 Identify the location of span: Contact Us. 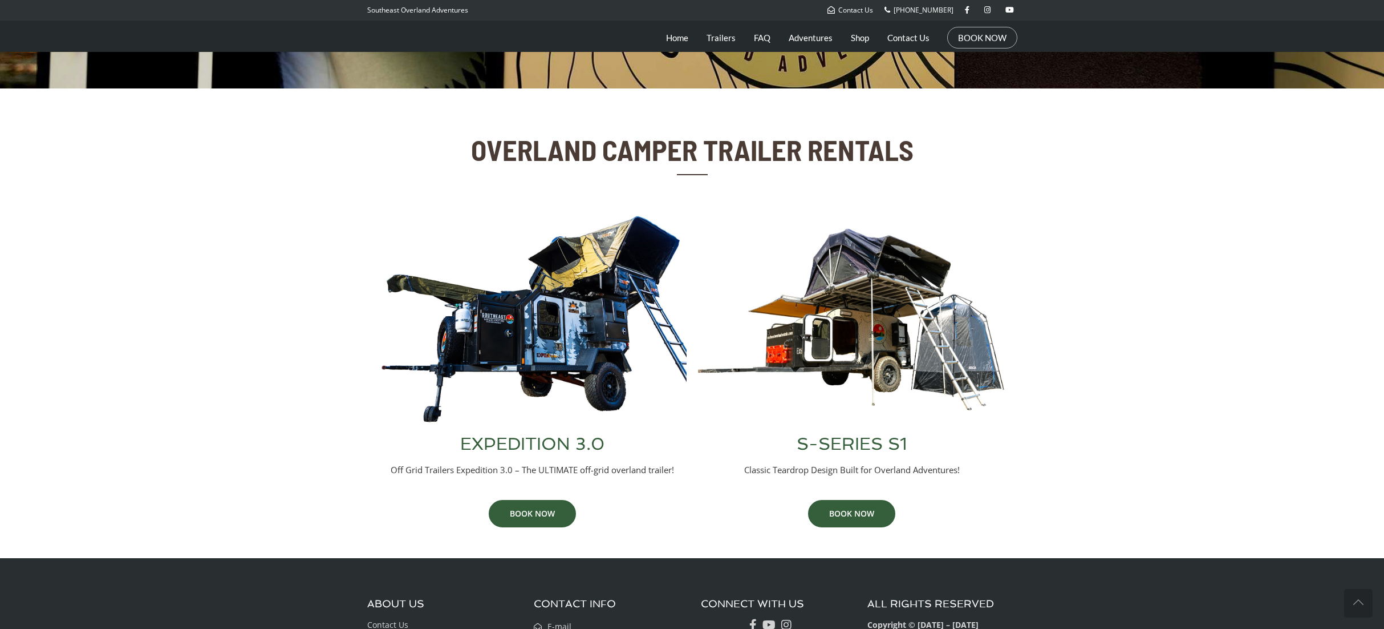
(856, 10).